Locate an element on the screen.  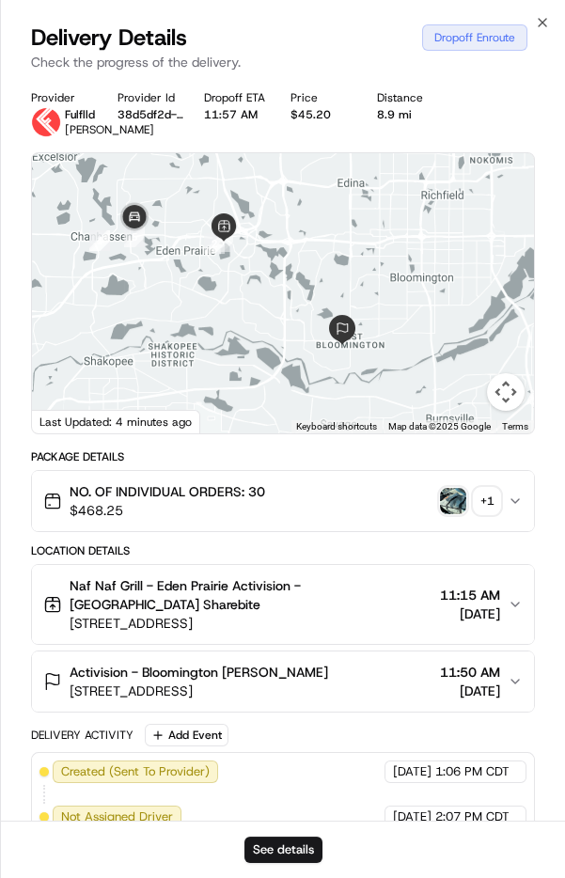
div: $45.20 is located at coordinates (326, 115).